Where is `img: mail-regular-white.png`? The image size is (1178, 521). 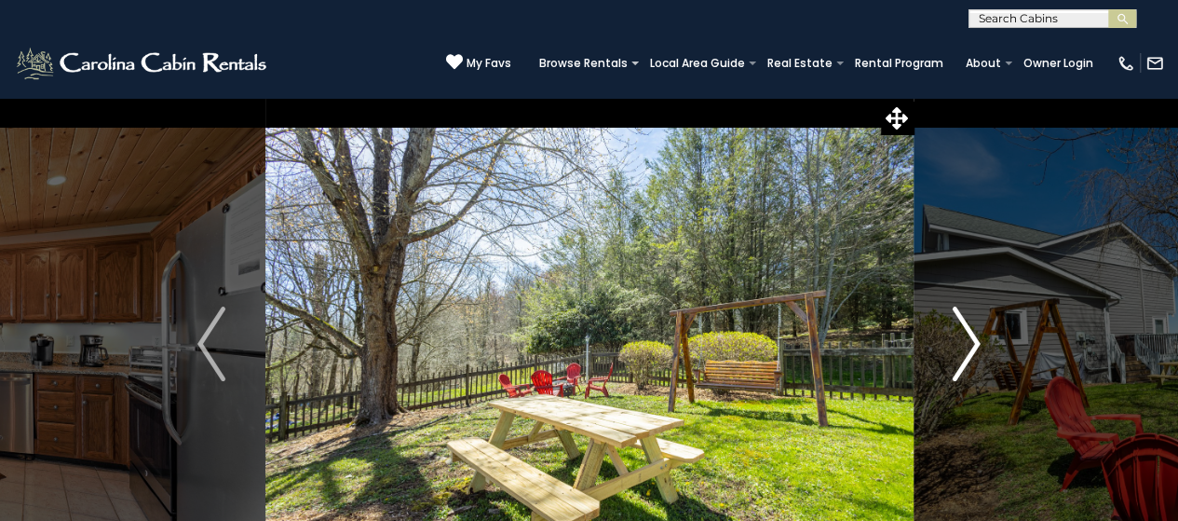 img: mail-regular-white.png is located at coordinates (1155, 63).